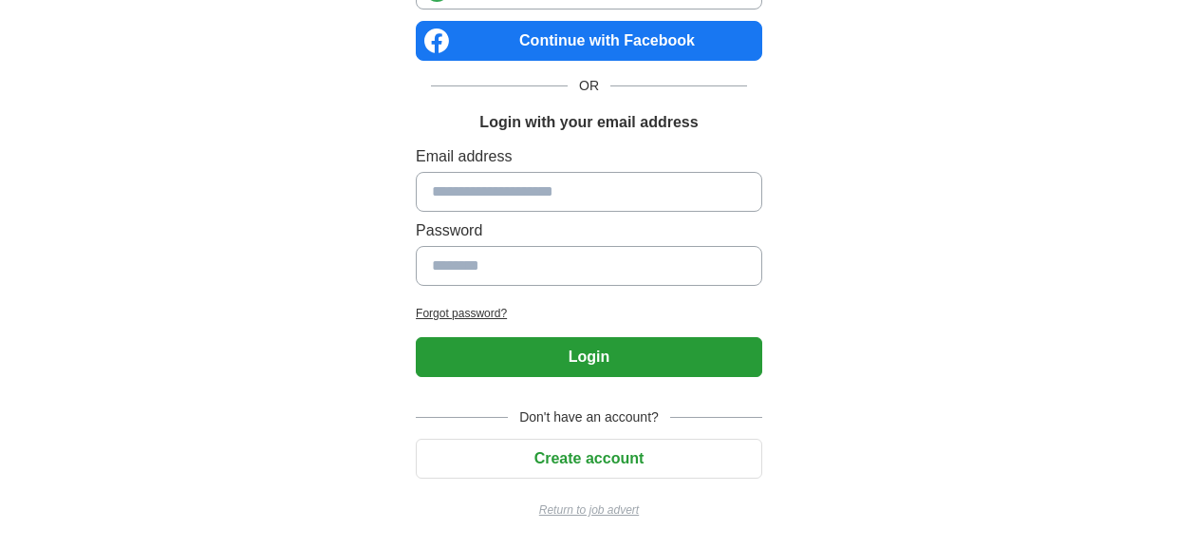  Describe the element at coordinates (589, 85) in the screenshot. I see `span: OR` at that location.